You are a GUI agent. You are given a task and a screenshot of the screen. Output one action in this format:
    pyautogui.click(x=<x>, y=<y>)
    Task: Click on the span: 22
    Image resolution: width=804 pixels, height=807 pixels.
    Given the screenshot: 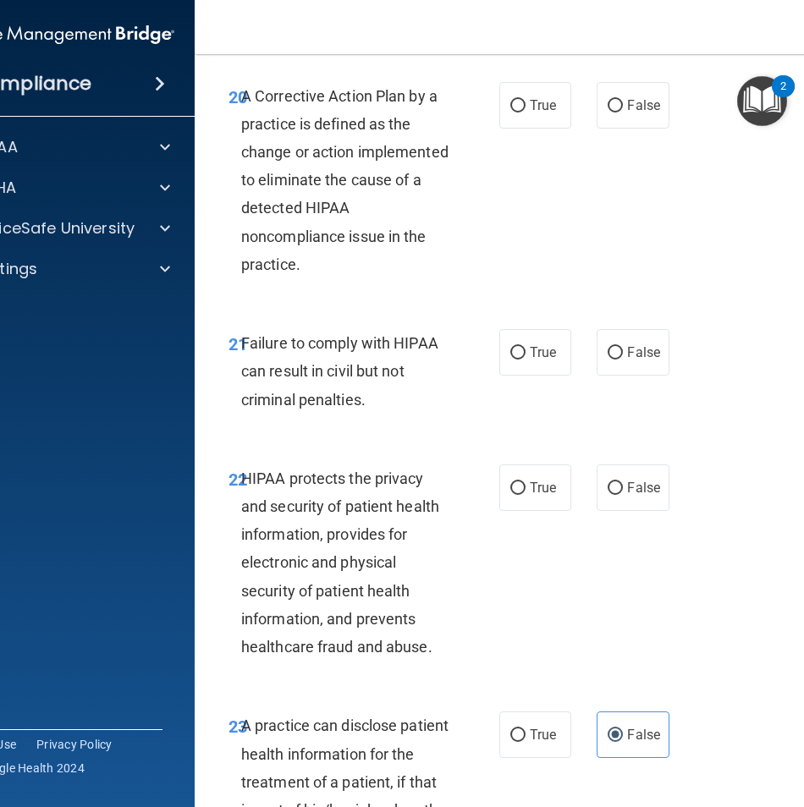 What is the action you would take?
    pyautogui.click(x=238, y=480)
    